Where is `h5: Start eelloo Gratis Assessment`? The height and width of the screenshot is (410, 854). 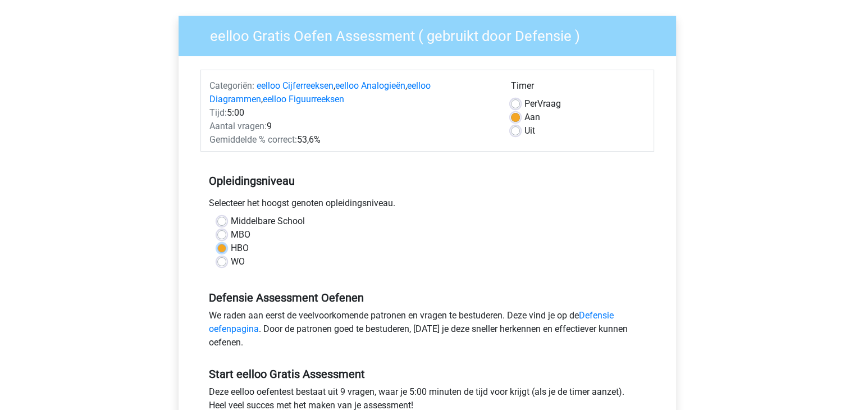 h5: Start eelloo Gratis Assessment is located at coordinates (427, 374).